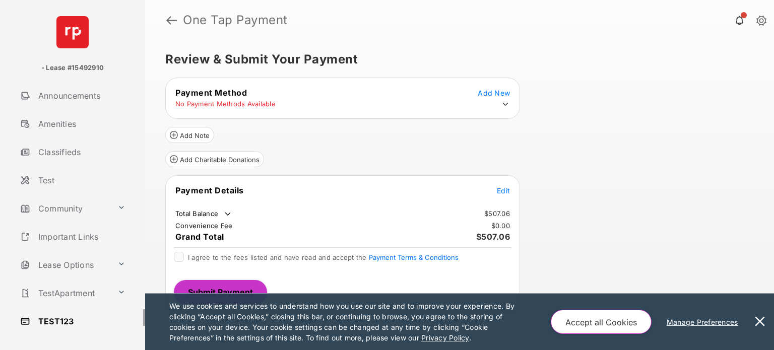 This screenshot has width=774, height=350. Describe the element at coordinates (503, 190) in the screenshot. I see `span: Edit` at that location.